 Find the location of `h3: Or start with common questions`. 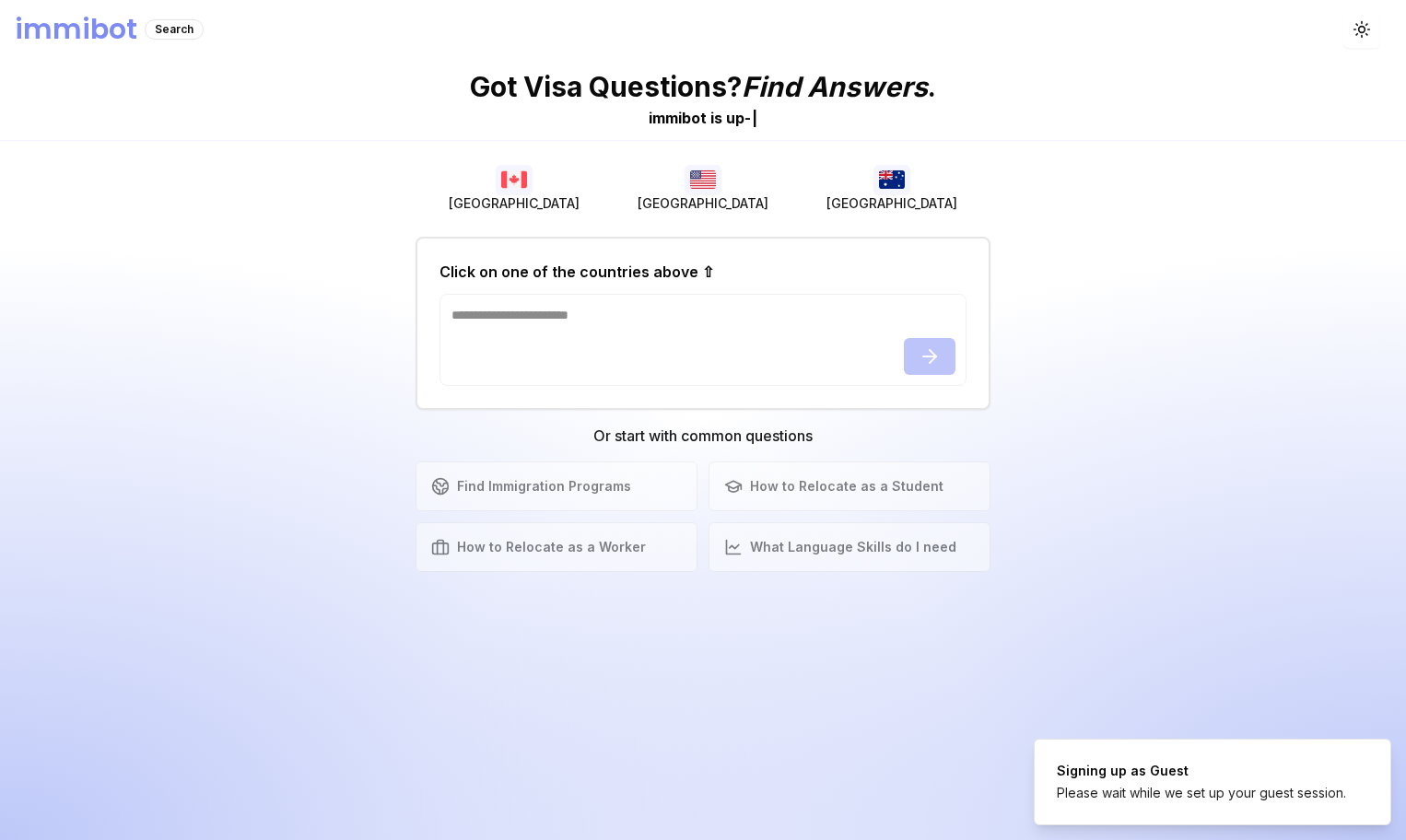

h3: Or start with common questions is located at coordinates (703, 436).